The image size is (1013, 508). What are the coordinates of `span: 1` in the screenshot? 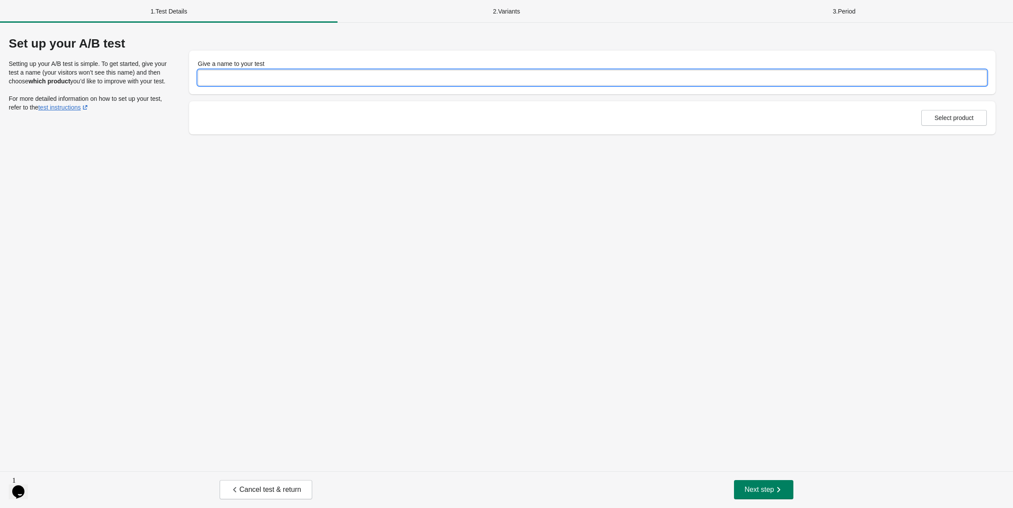 It's located at (5, 7).